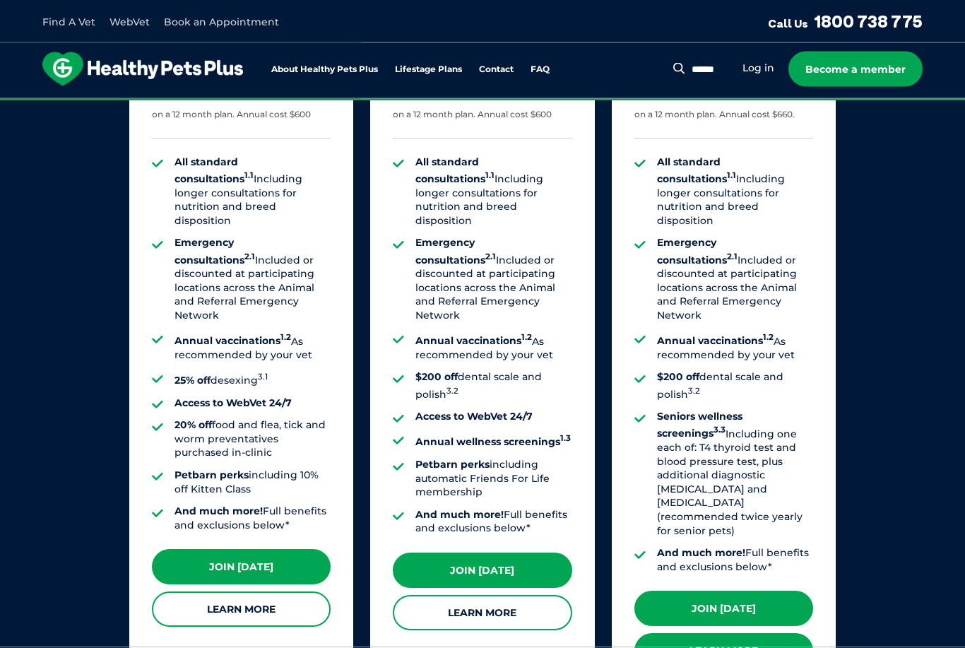  I want to click on strong: 20% off, so click(193, 425).